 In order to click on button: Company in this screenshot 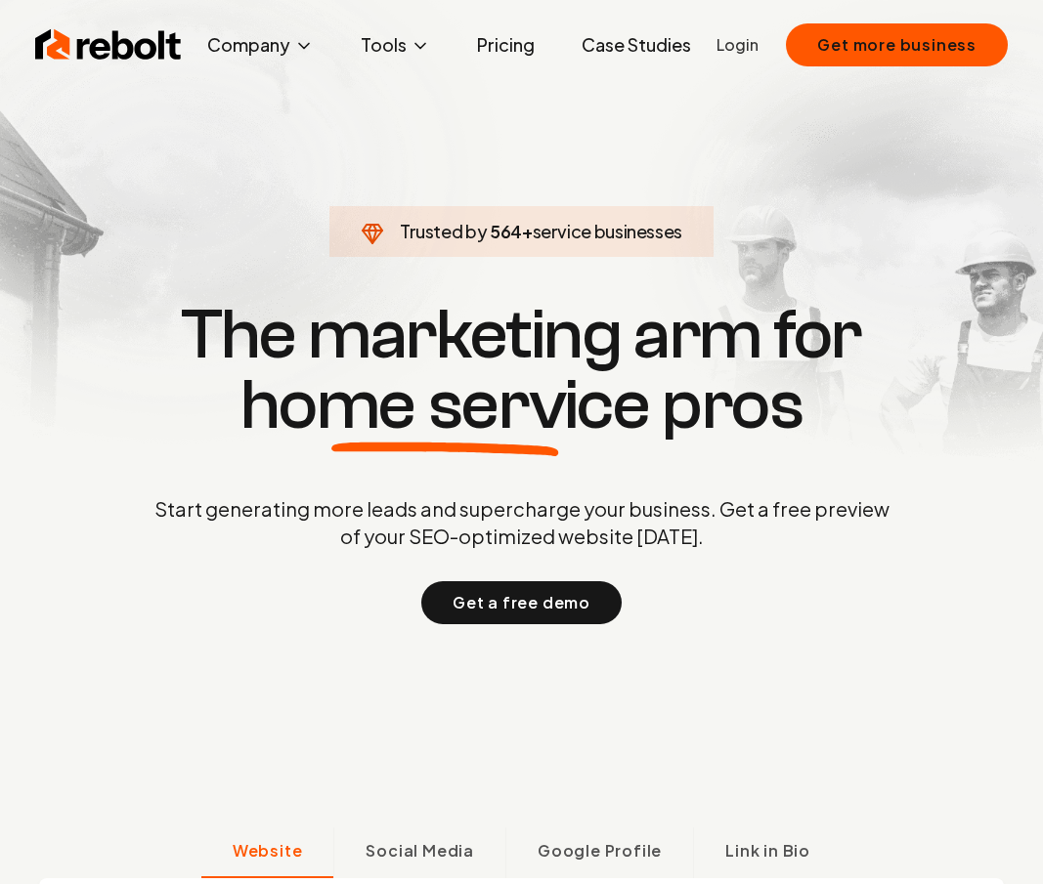, I will do `click(260, 45)`.